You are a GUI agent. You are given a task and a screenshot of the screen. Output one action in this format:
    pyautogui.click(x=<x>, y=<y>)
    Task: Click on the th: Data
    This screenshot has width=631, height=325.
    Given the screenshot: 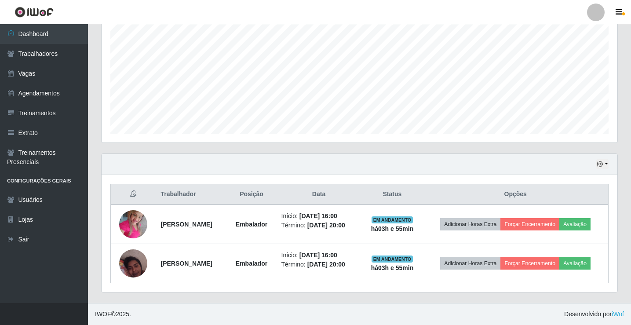 What is the action you would take?
    pyautogui.click(x=319, y=194)
    